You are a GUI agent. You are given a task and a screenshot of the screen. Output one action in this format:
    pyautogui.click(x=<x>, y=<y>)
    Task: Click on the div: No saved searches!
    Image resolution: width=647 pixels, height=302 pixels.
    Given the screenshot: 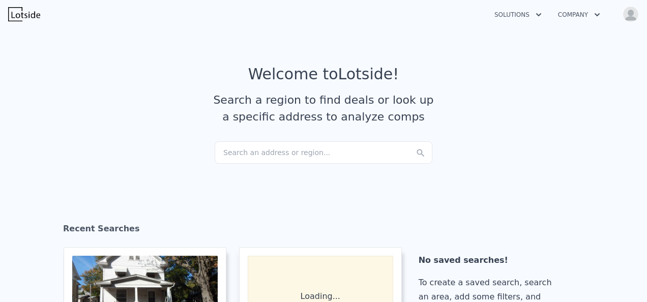 What is the action you would take?
    pyautogui.click(x=492, y=261)
    